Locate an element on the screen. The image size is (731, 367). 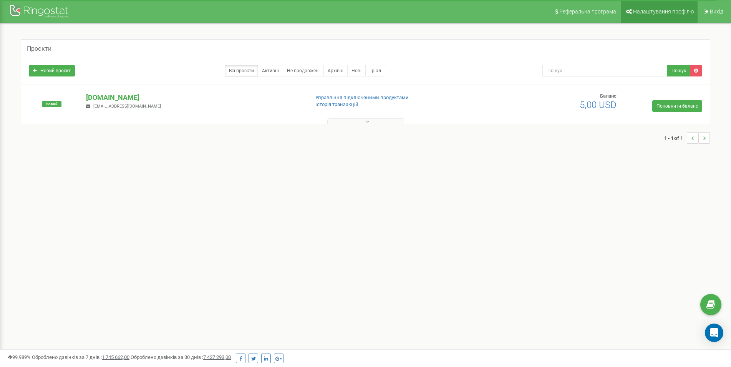
a: Поповнити баланс is located at coordinates (677, 106).